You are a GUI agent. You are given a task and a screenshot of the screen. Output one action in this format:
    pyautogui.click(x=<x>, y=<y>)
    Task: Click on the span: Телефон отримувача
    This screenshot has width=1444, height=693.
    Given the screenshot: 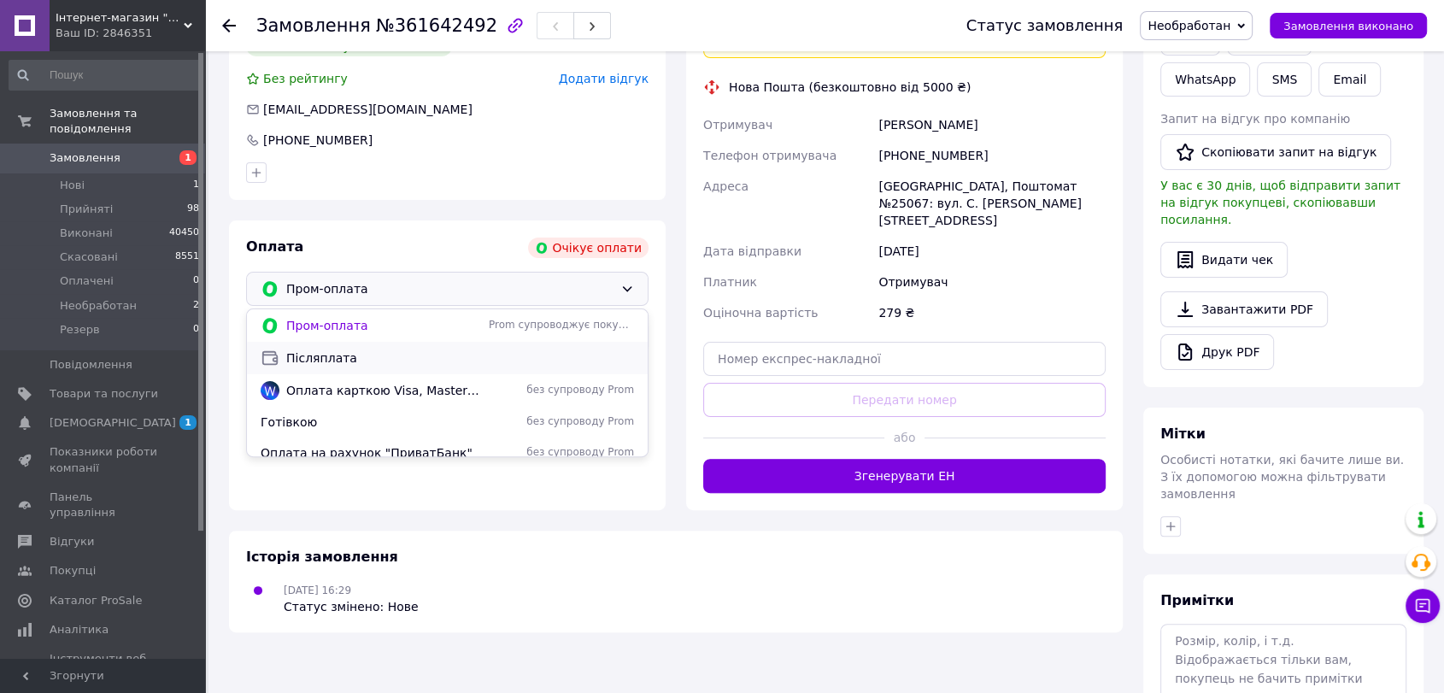 What is the action you would take?
    pyautogui.click(x=770, y=155)
    